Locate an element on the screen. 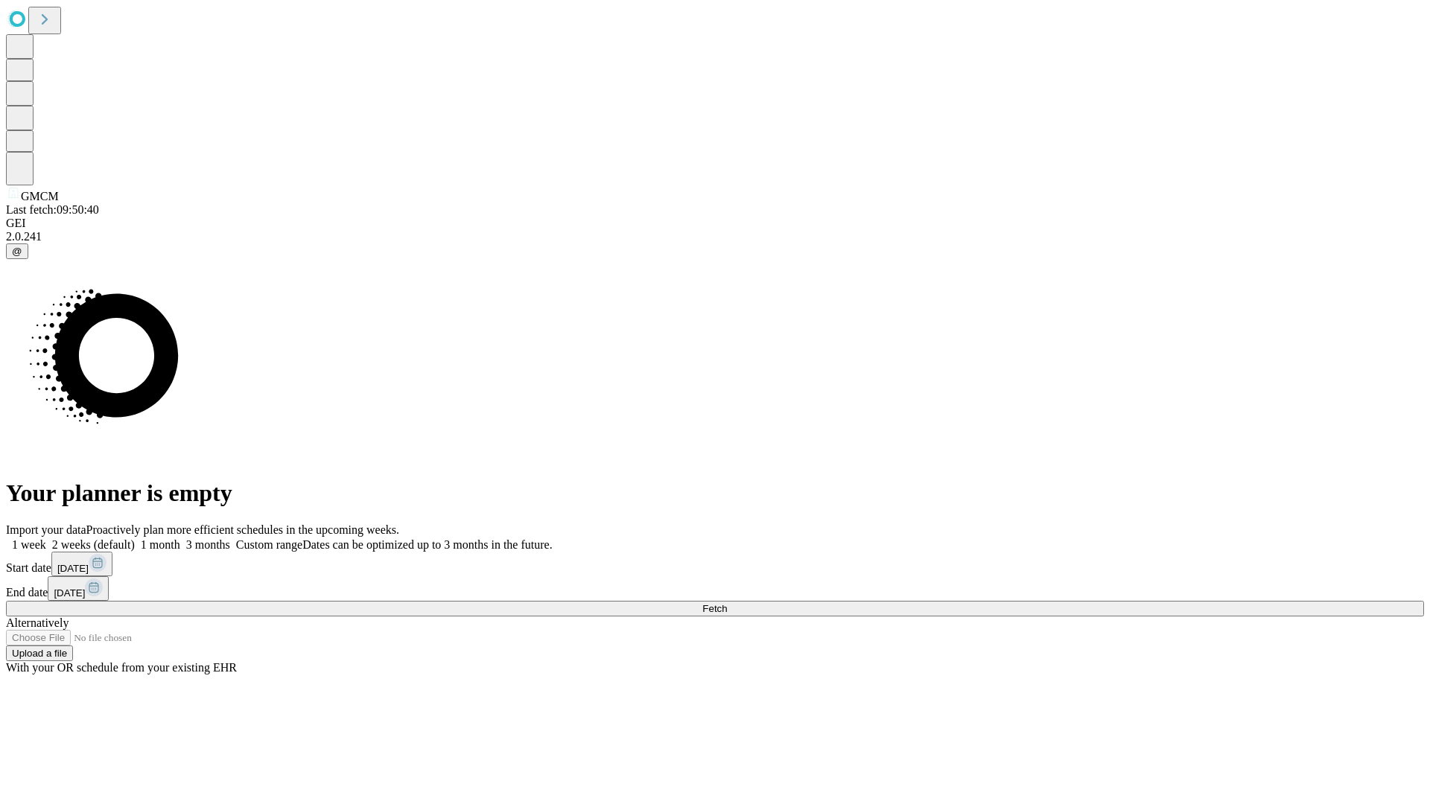 The width and height of the screenshot is (1430, 804). div: End date is located at coordinates (715, 588).